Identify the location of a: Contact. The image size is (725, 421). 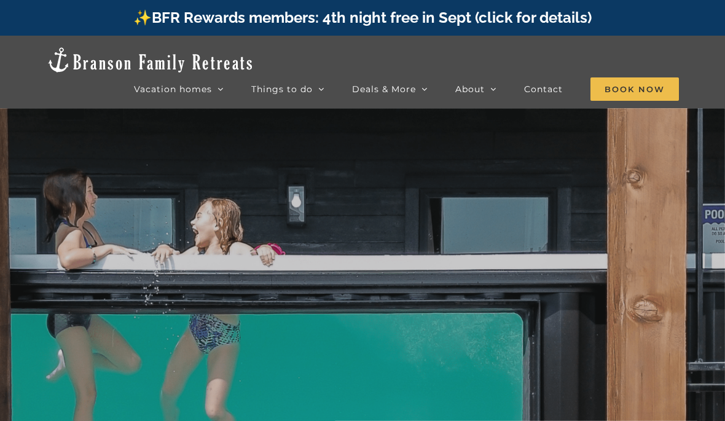
(544, 89).